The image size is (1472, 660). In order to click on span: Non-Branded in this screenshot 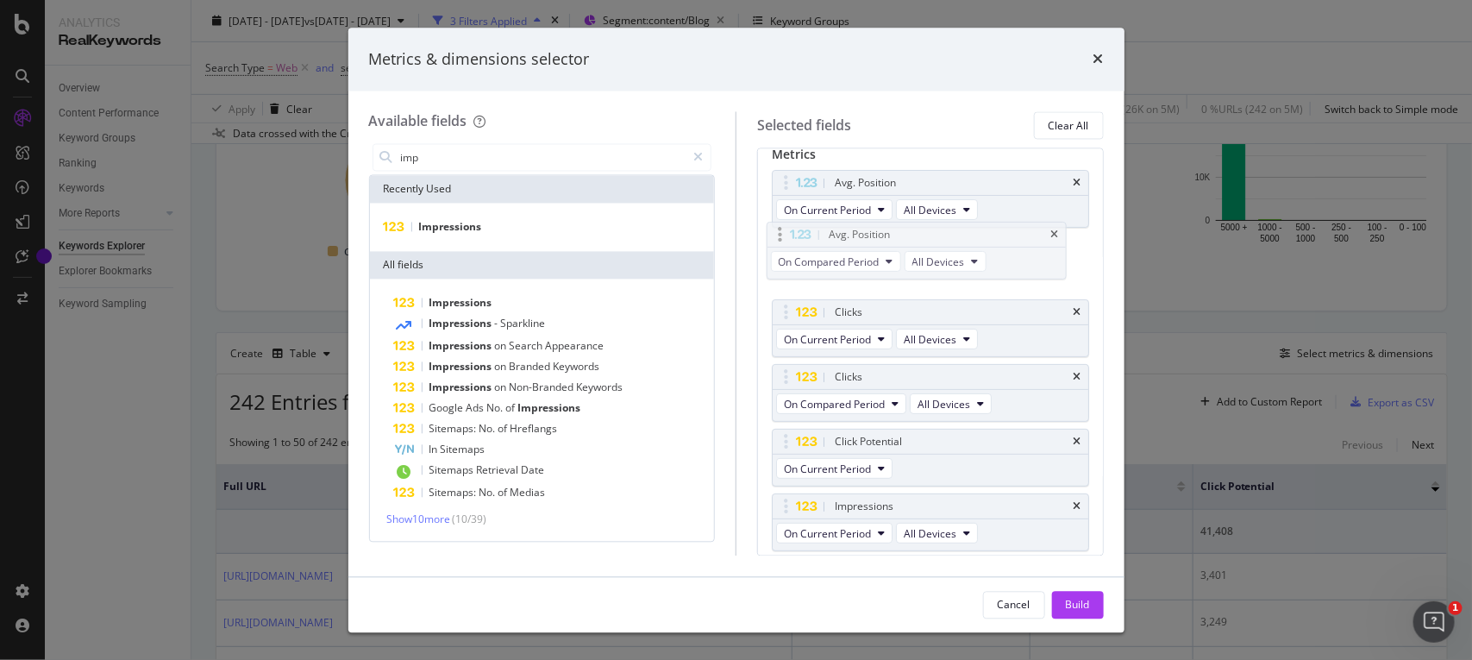, I will do `click(543, 387)`.